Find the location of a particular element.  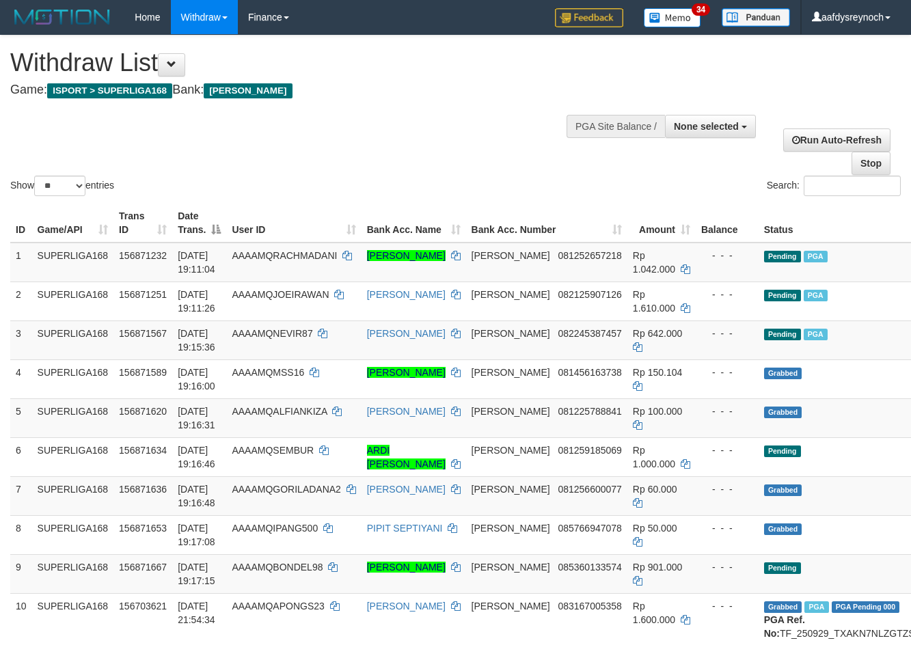

th: ID is located at coordinates (21, 223).